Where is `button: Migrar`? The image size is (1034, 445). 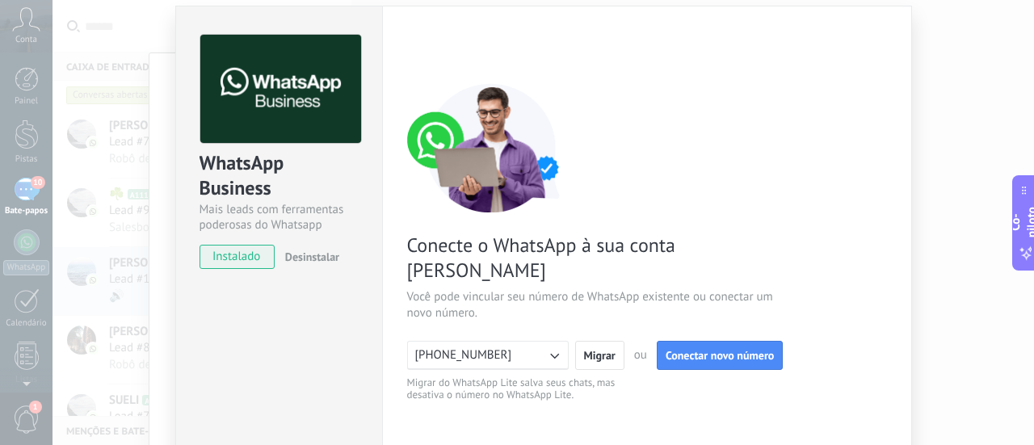
button: Migrar is located at coordinates (599, 355).